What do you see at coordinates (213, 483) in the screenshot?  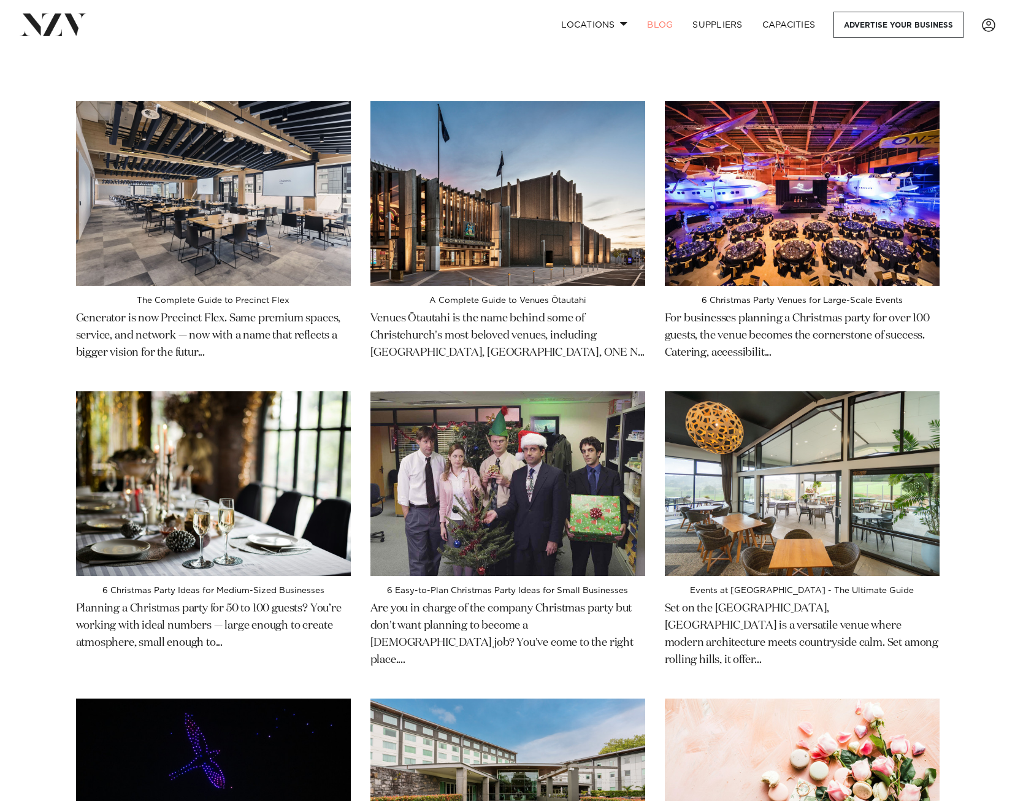 I see `img: 6 Christmas Party Ideas for Medium-Sized Businesses` at bounding box center [213, 483].